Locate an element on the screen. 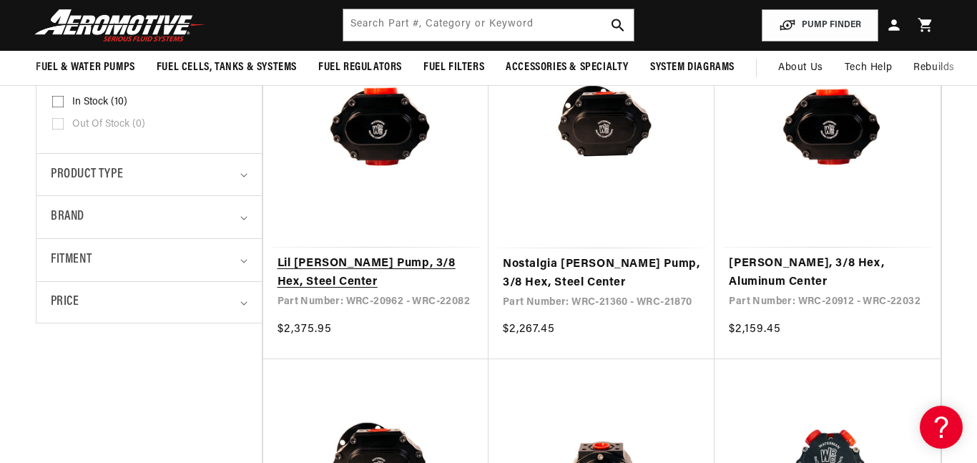 This screenshot has width=977, height=463. span: Rebuilds is located at coordinates (934, 68).